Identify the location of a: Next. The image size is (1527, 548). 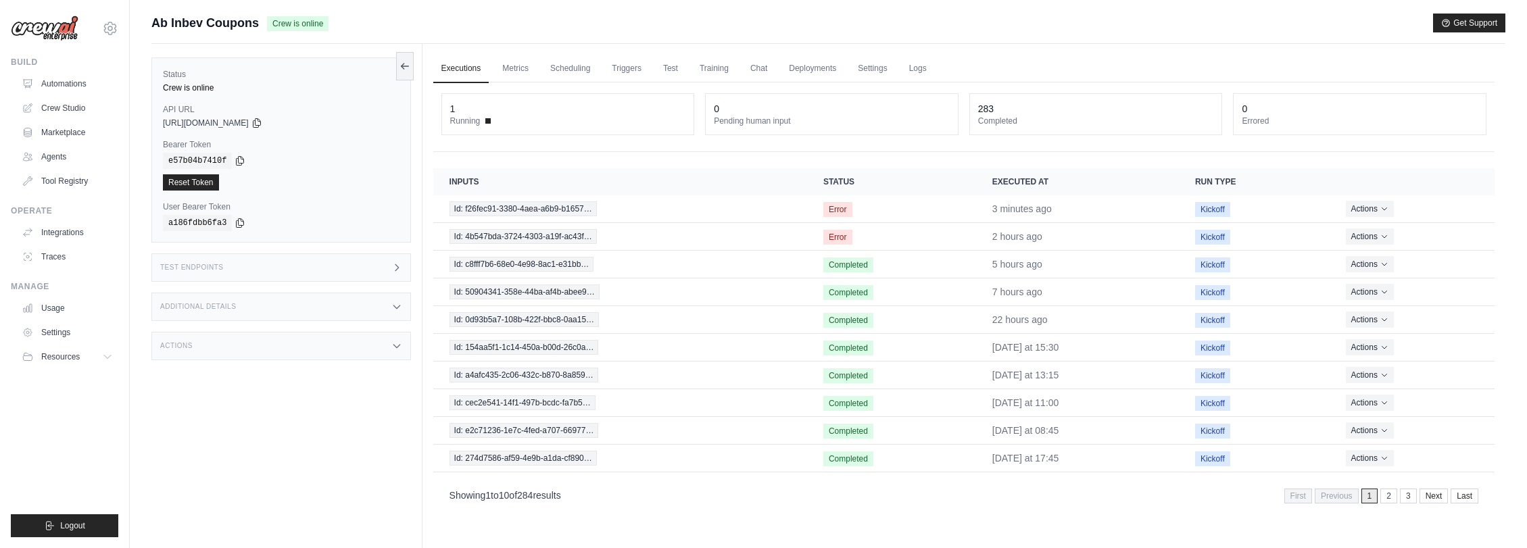
(1434, 496).